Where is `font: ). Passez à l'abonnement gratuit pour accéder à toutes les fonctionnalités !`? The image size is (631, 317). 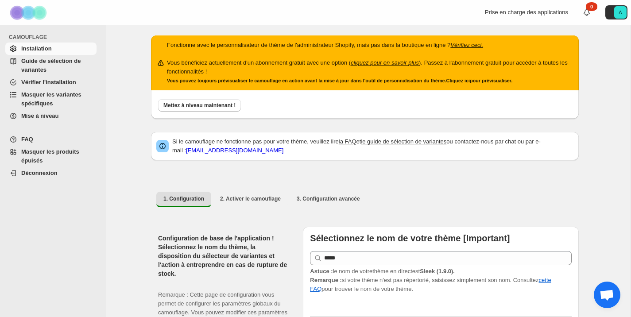 font: ). Passez à l'abonnement gratuit pour accéder à toutes les fonctionnalités ! is located at coordinates (367, 67).